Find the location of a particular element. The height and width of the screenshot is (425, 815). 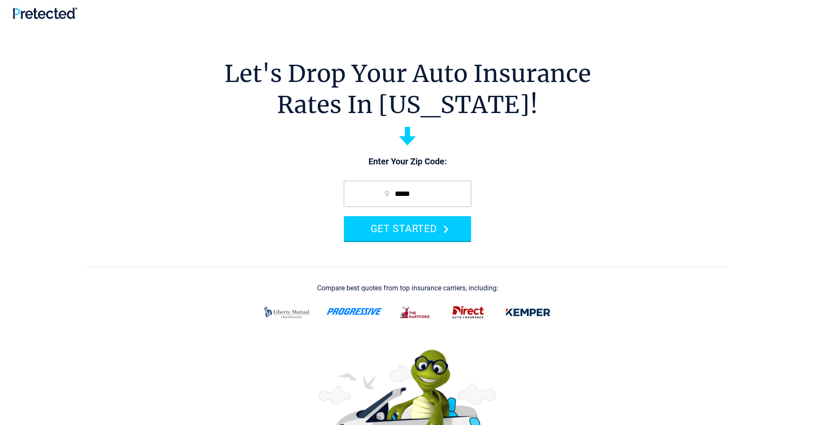

input: zip code is located at coordinates (407, 194).